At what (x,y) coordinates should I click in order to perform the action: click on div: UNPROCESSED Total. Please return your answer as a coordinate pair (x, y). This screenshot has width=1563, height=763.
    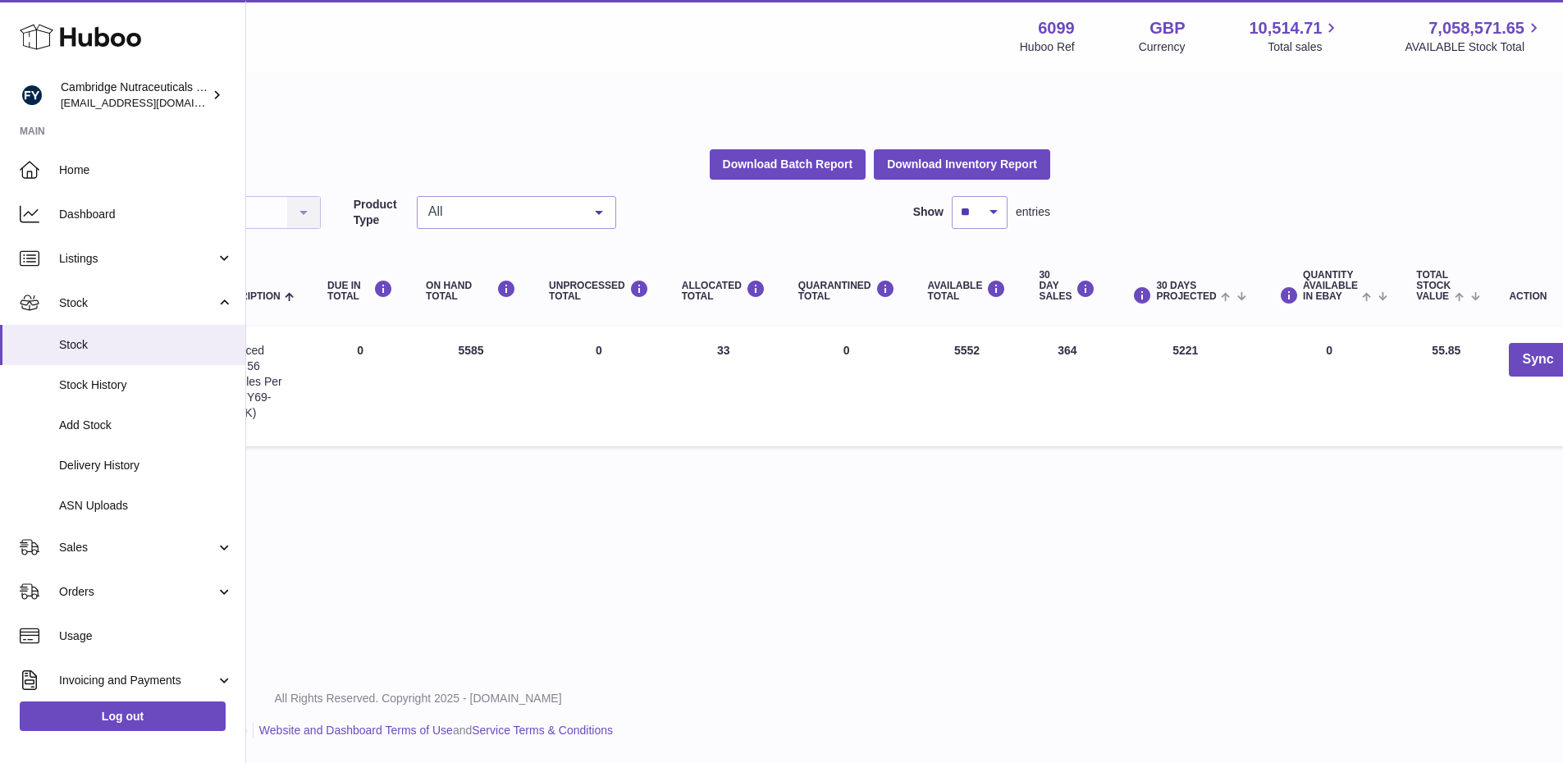
    Looking at the image, I should click on (599, 290).